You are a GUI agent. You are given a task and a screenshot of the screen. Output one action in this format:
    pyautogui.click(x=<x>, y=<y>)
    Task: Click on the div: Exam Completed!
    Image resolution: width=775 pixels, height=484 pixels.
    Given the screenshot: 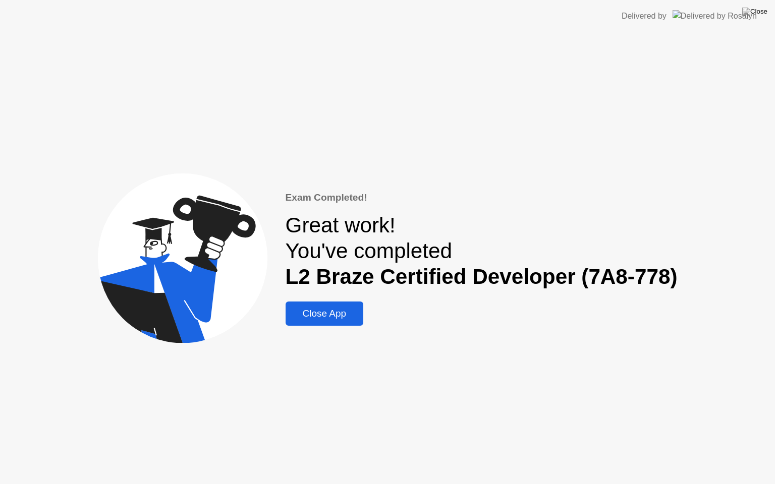 What is the action you would take?
    pyautogui.click(x=481, y=198)
    